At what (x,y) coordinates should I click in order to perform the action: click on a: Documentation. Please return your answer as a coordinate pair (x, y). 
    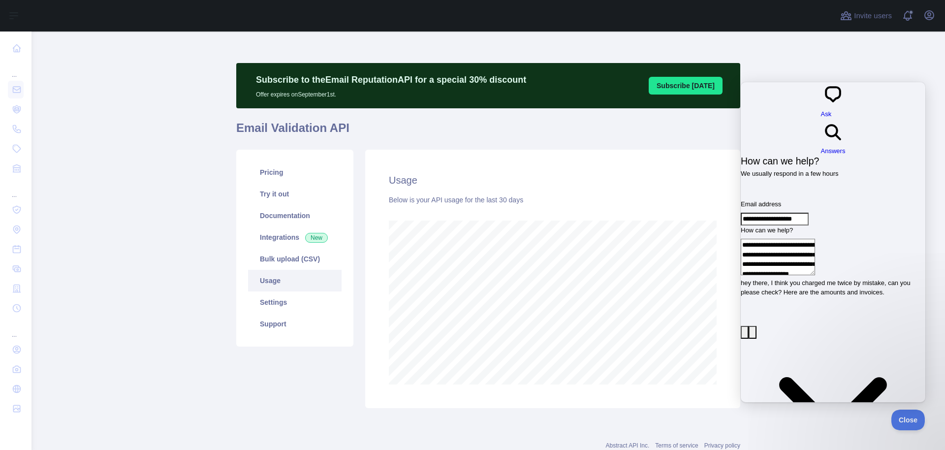
    Looking at the image, I should click on (295, 215).